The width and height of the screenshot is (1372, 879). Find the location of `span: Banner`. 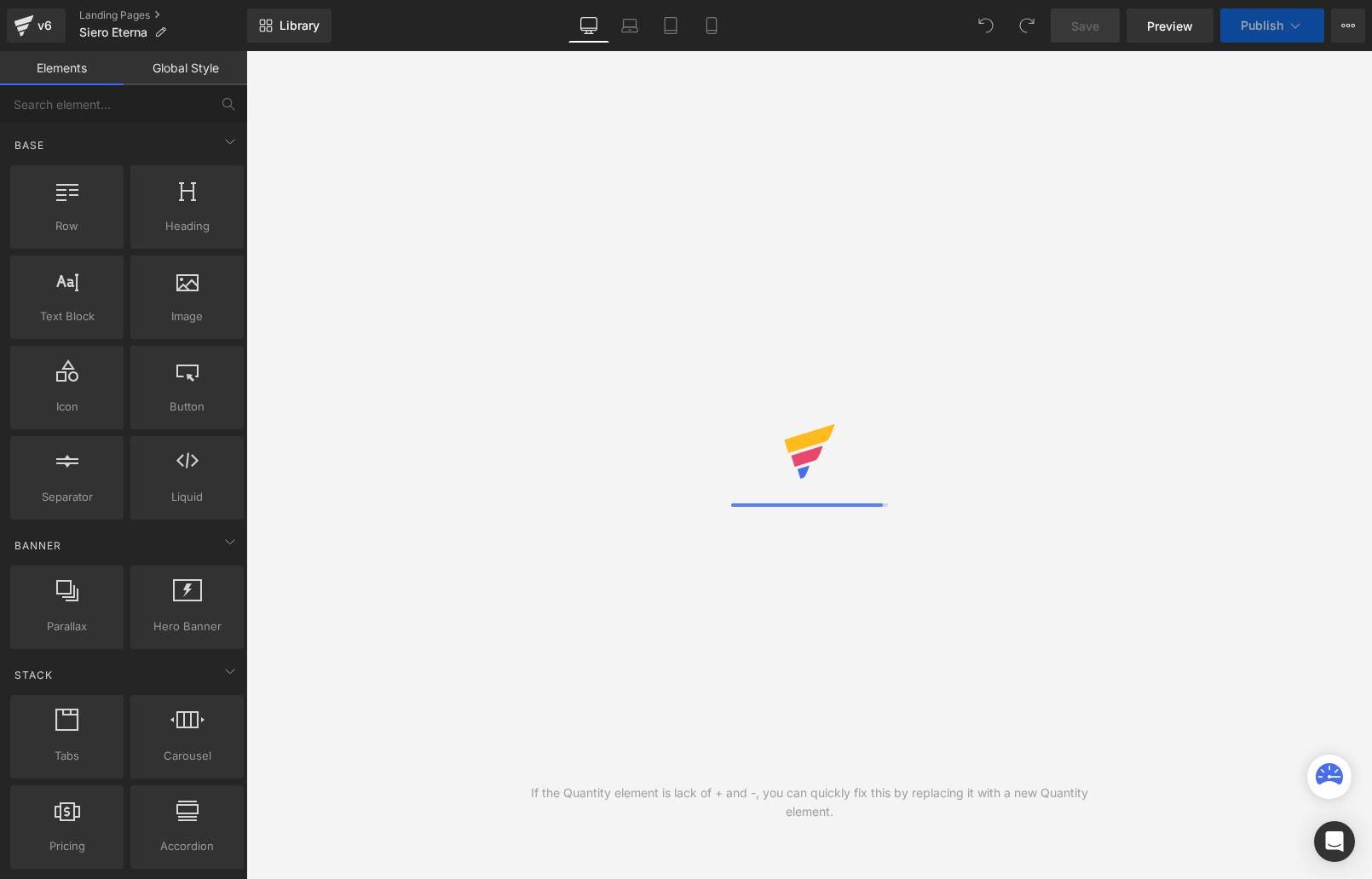

span: Banner is located at coordinates (38, 546).